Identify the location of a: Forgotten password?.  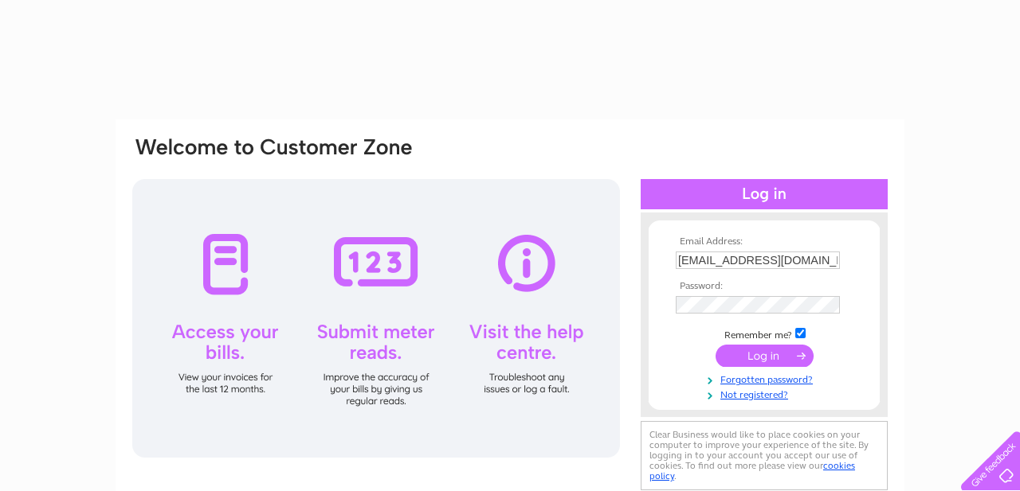
(766, 378).